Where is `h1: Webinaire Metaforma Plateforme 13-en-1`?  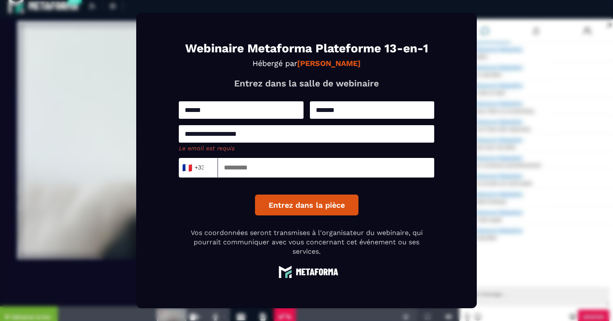
h1: Webinaire Metaforma Plateforme 13-en-1 is located at coordinates (306, 49).